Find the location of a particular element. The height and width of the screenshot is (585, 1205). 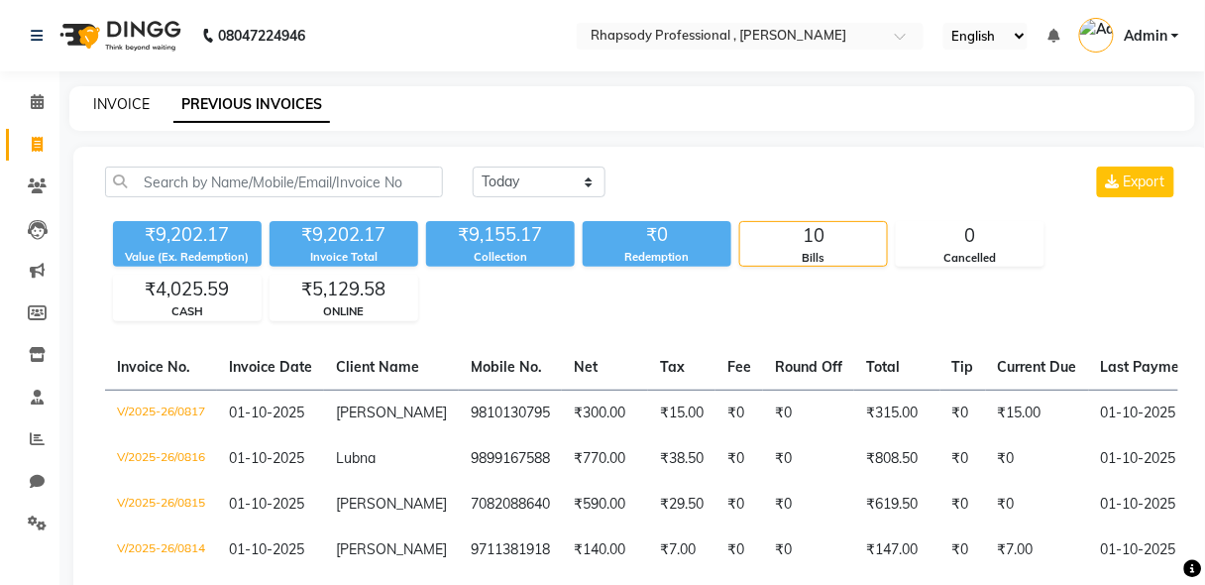

td: V/2025-26/0815 is located at coordinates (161, 505).